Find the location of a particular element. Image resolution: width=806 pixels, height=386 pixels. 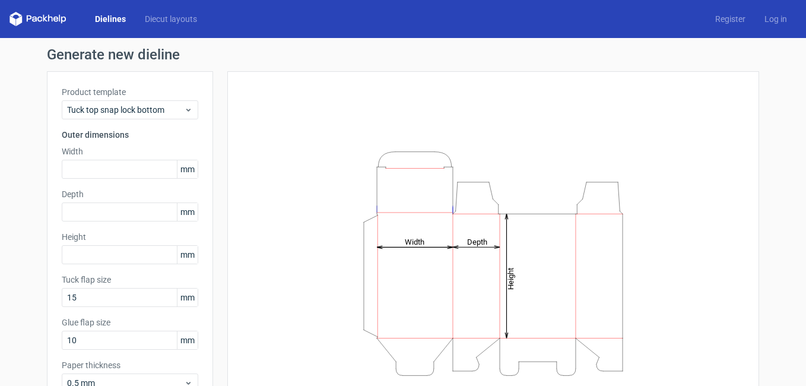

label: Width is located at coordinates (130, 151).